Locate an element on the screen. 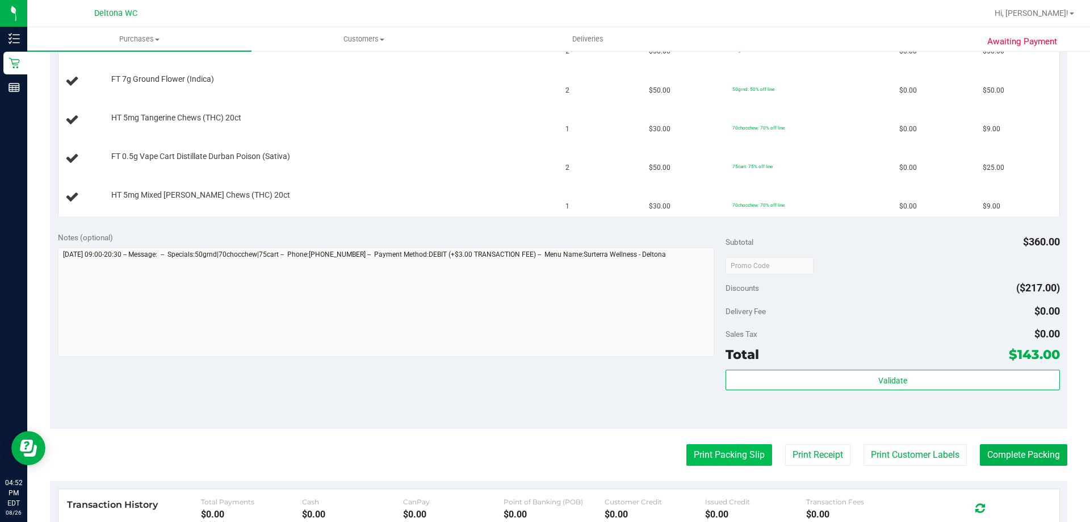 This screenshot has height=522, width=1090. div: Total Payments is located at coordinates (251, 501).